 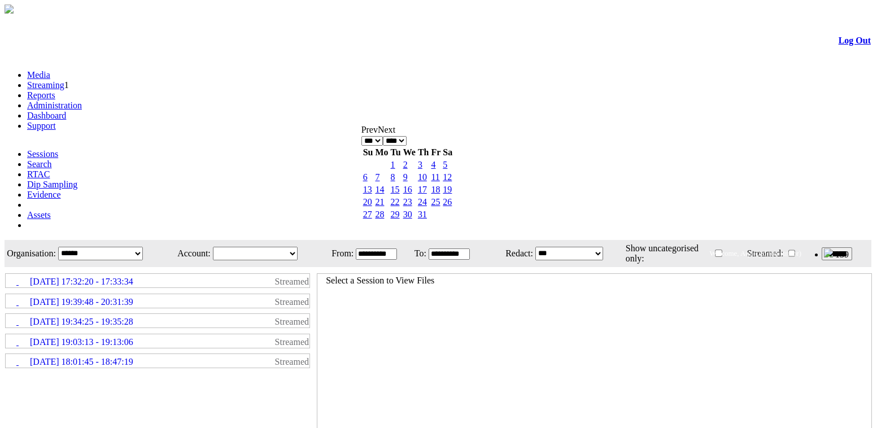 I want to click on a: Evidence, so click(x=44, y=194).